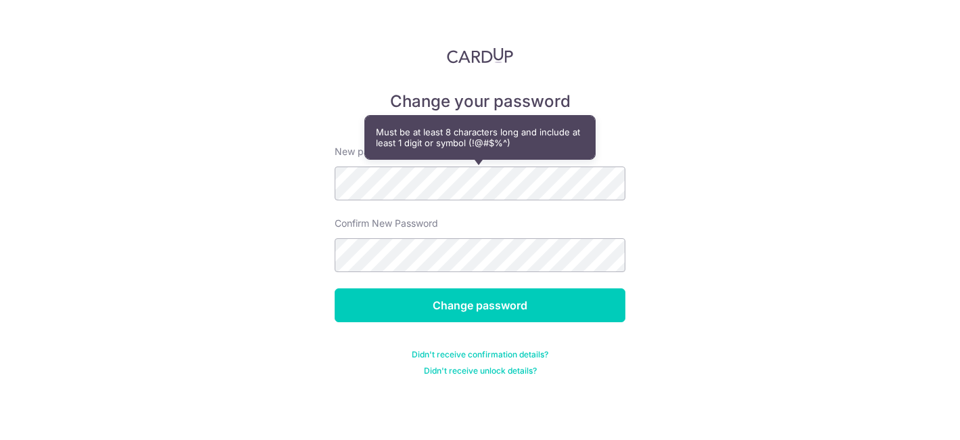 This screenshot has width=960, height=440. What do you see at coordinates (480, 305) in the screenshot?
I see `input: Change password` at bounding box center [480, 305].